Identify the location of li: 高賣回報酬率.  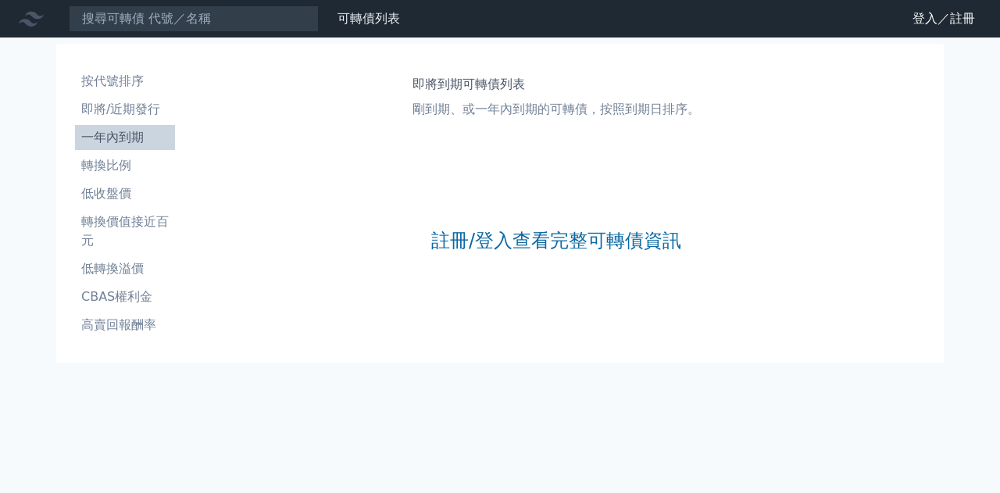
(125, 325).